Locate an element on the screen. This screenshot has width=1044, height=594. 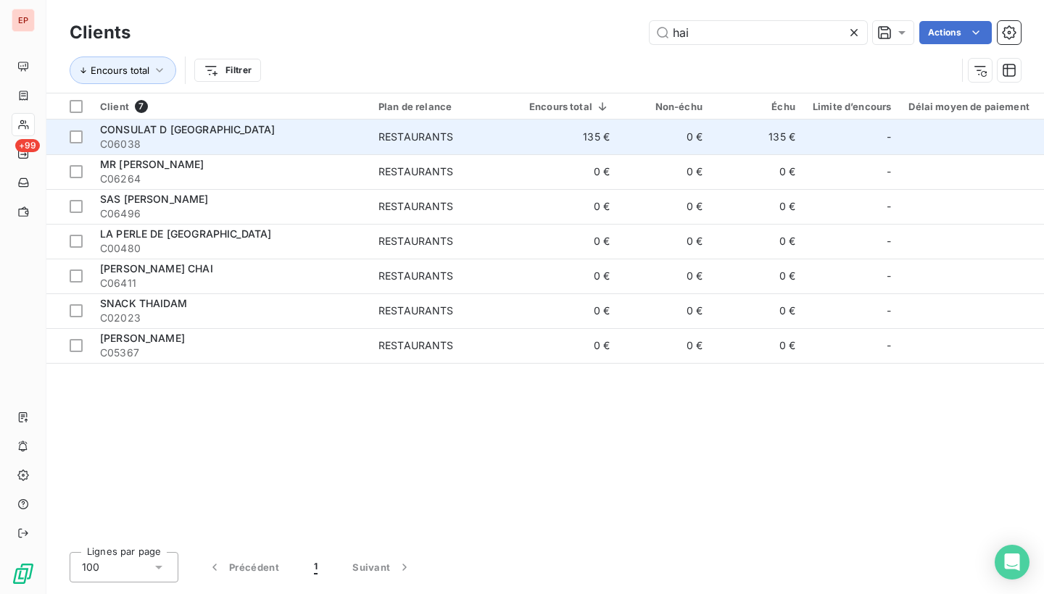
span: Client is located at coordinates (115, 107).